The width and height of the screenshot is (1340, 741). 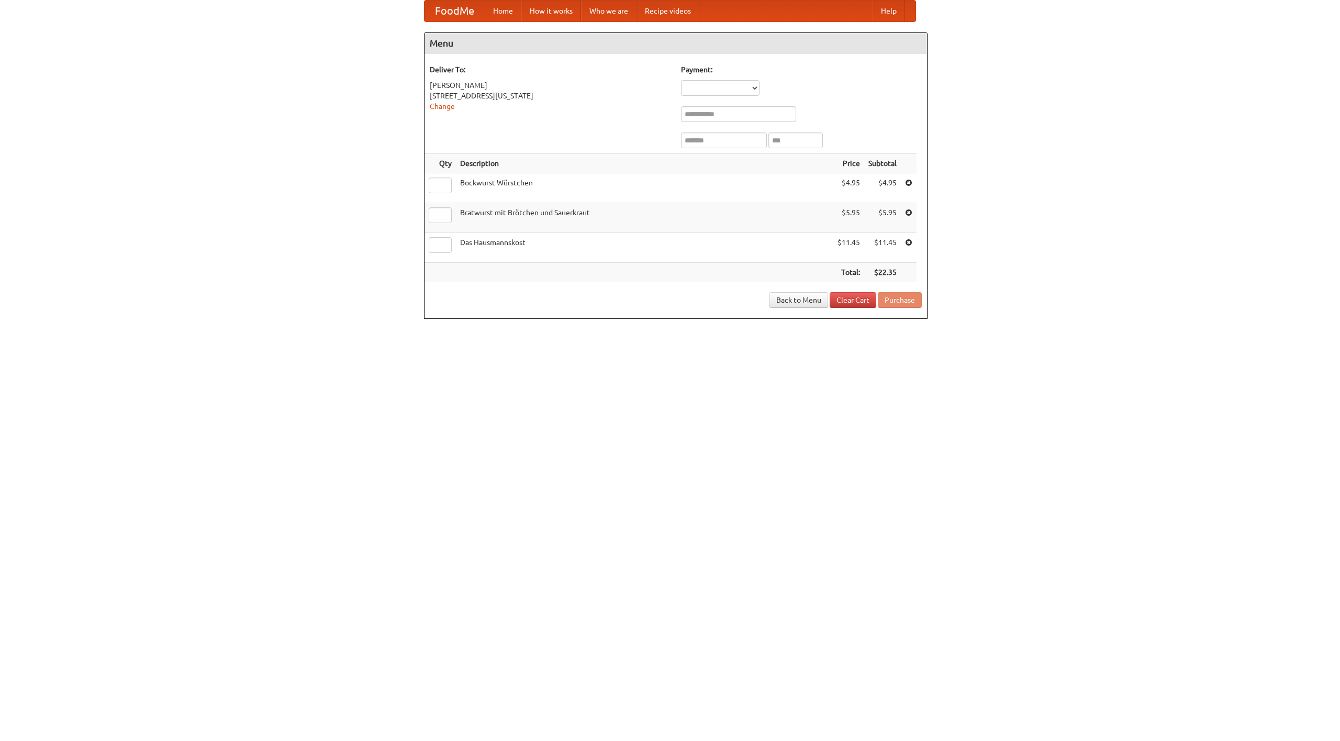 What do you see at coordinates (644, 218) in the screenshot?
I see `td: Bratwurst mit Brötchen und Sauerkraut` at bounding box center [644, 218].